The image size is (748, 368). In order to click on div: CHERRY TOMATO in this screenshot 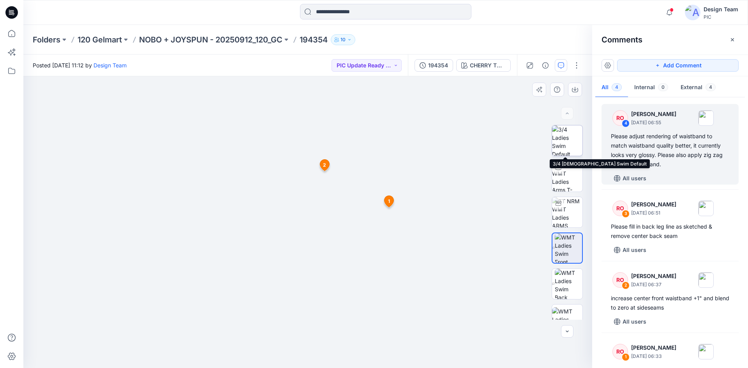, I will do `click(488, 65)`.